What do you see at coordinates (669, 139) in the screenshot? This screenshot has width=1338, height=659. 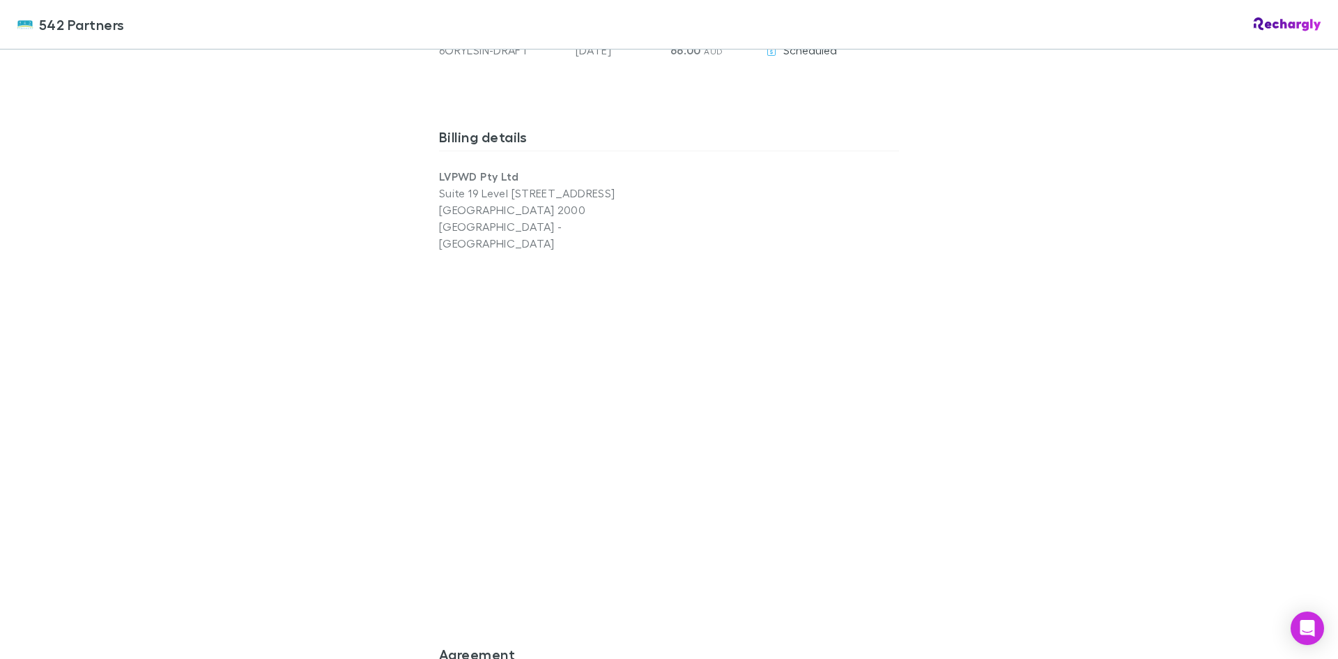 I see `h3: Billing details` at bounding box center [669, 139].